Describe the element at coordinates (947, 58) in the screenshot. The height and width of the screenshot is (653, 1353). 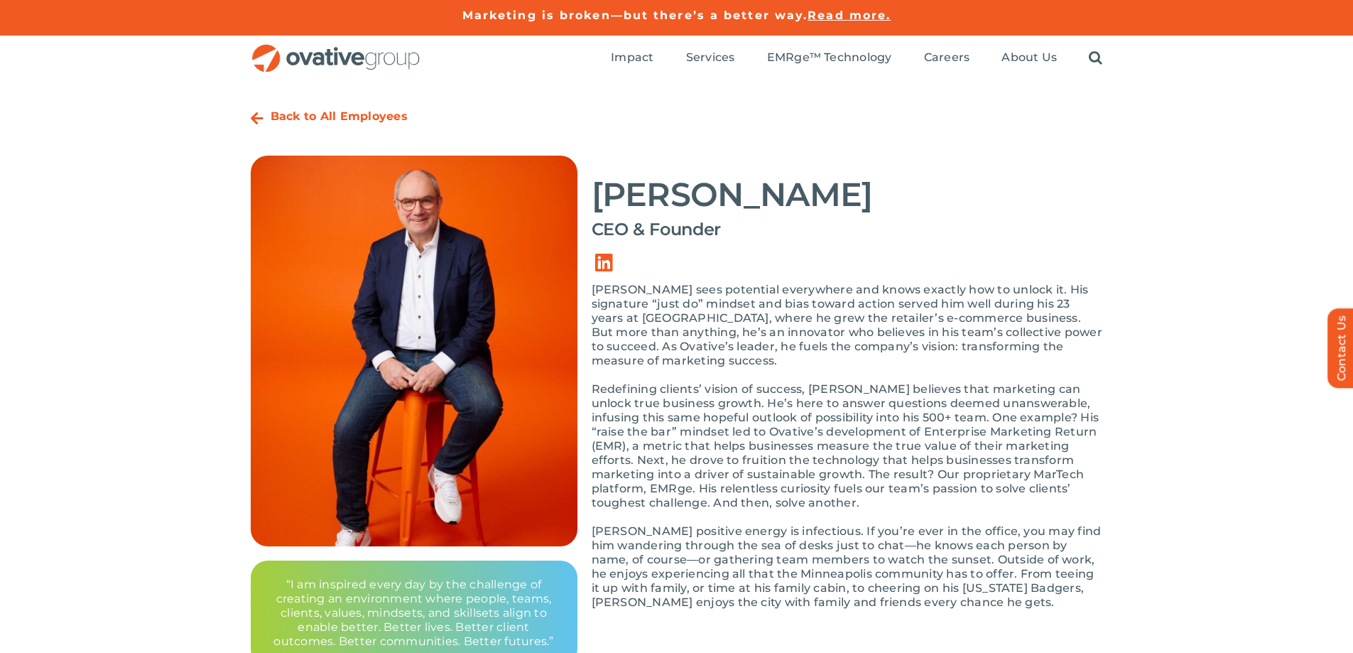
I see `a: Careers` at that location.